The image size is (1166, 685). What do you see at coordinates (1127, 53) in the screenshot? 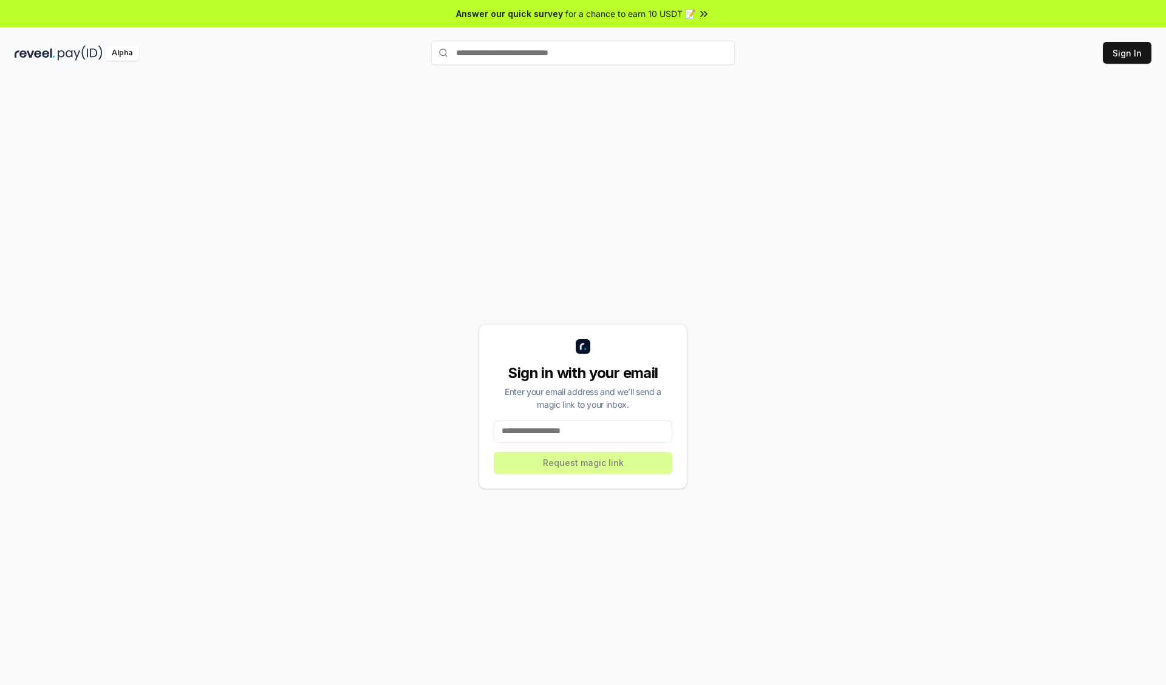
I see `button: Sign In` at bounding box center [1127, 53].